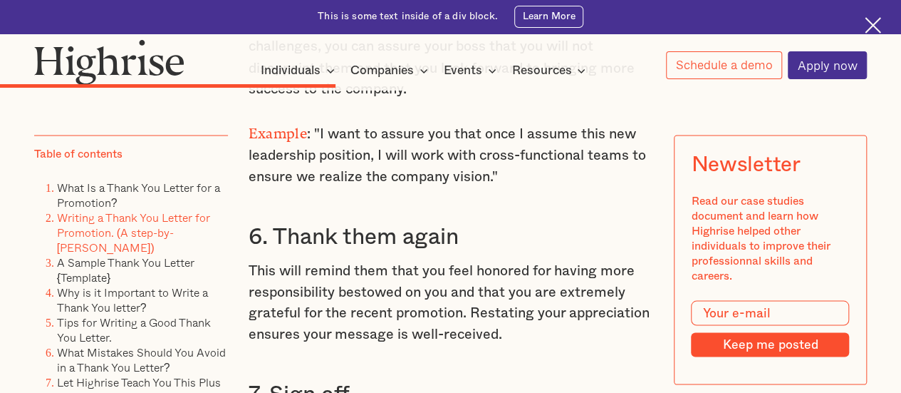 The width and height of the screenshot is (901, 393). I want to click on a: Why is it Important to Write a Thank You letter?, so click(133, 299).